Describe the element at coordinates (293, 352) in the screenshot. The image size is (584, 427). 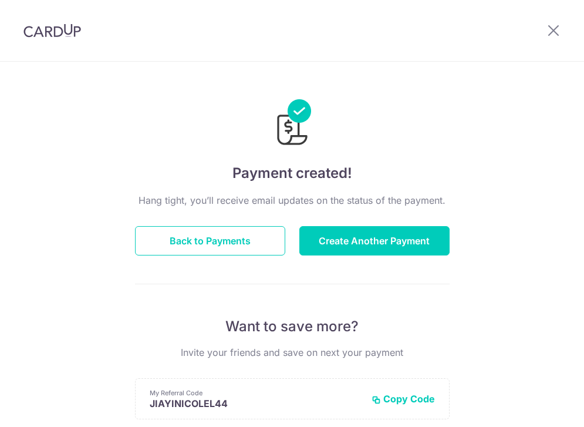
I see `p: Invite your friends and save on next your payment` at that location.